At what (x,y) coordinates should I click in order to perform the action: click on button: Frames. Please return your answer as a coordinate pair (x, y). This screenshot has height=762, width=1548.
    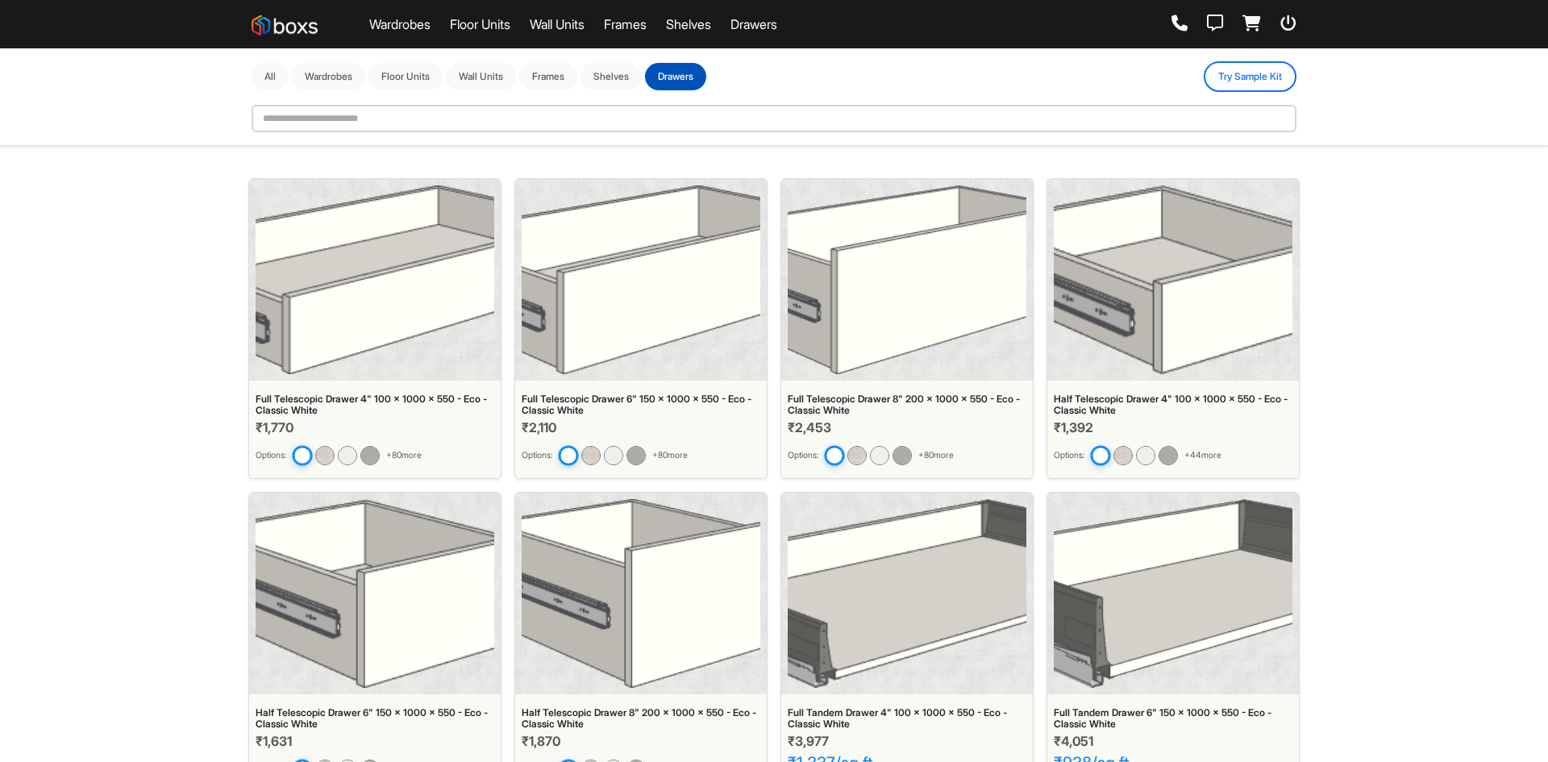
    Looking at the image, I should click on (548, 77).